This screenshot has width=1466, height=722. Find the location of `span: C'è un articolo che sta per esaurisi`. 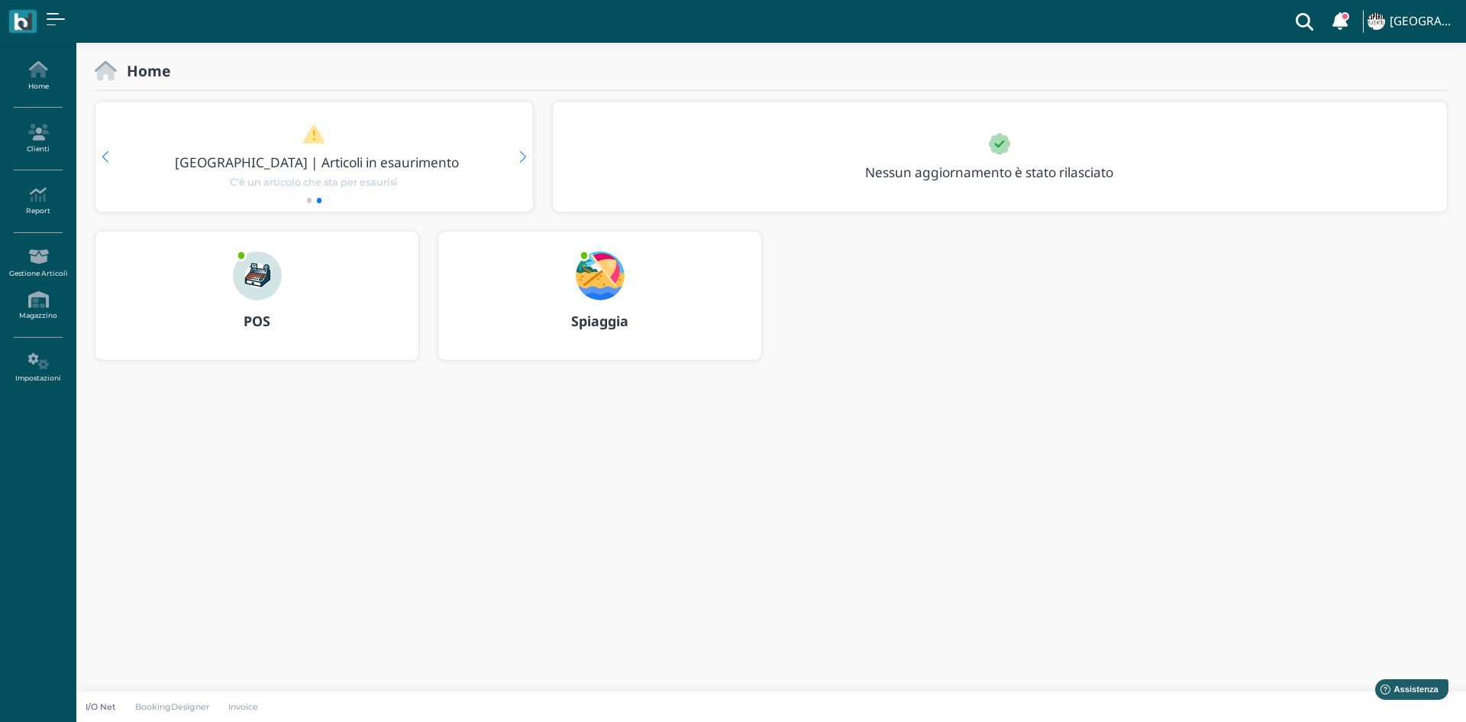

span: C'è un articolo che sta per esaurisi is located at coordinates (314, 182).